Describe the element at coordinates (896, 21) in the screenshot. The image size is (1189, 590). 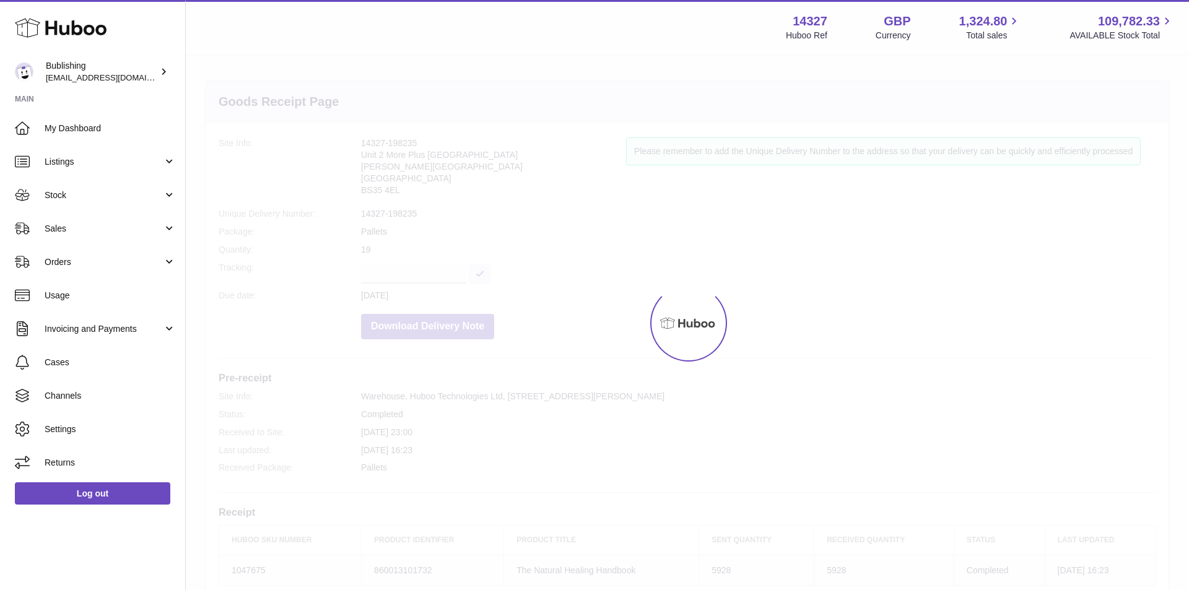
I see `strong: GBP` at that location.